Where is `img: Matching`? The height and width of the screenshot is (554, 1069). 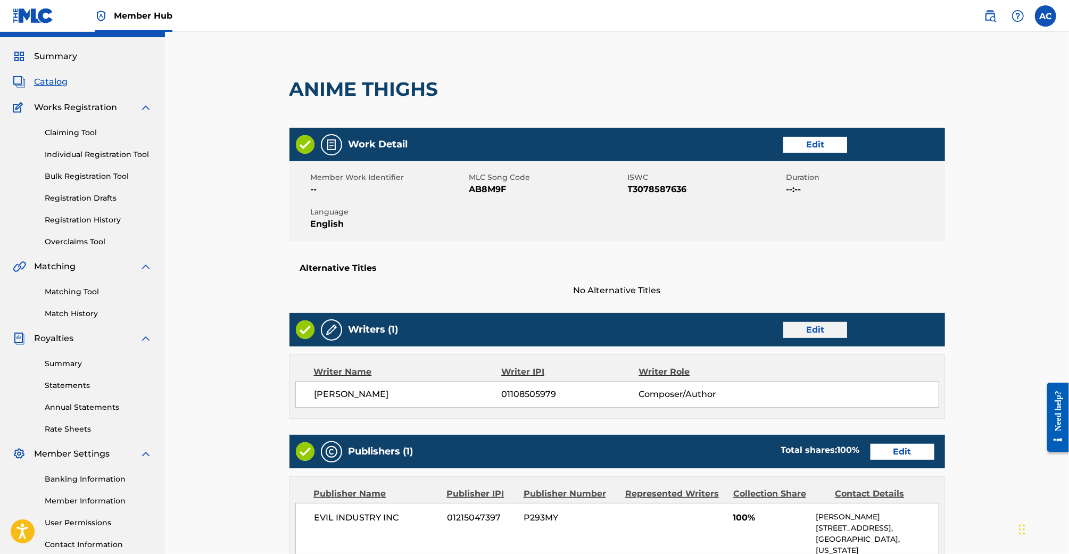
img: Matching is located at coordinates (19, 267).